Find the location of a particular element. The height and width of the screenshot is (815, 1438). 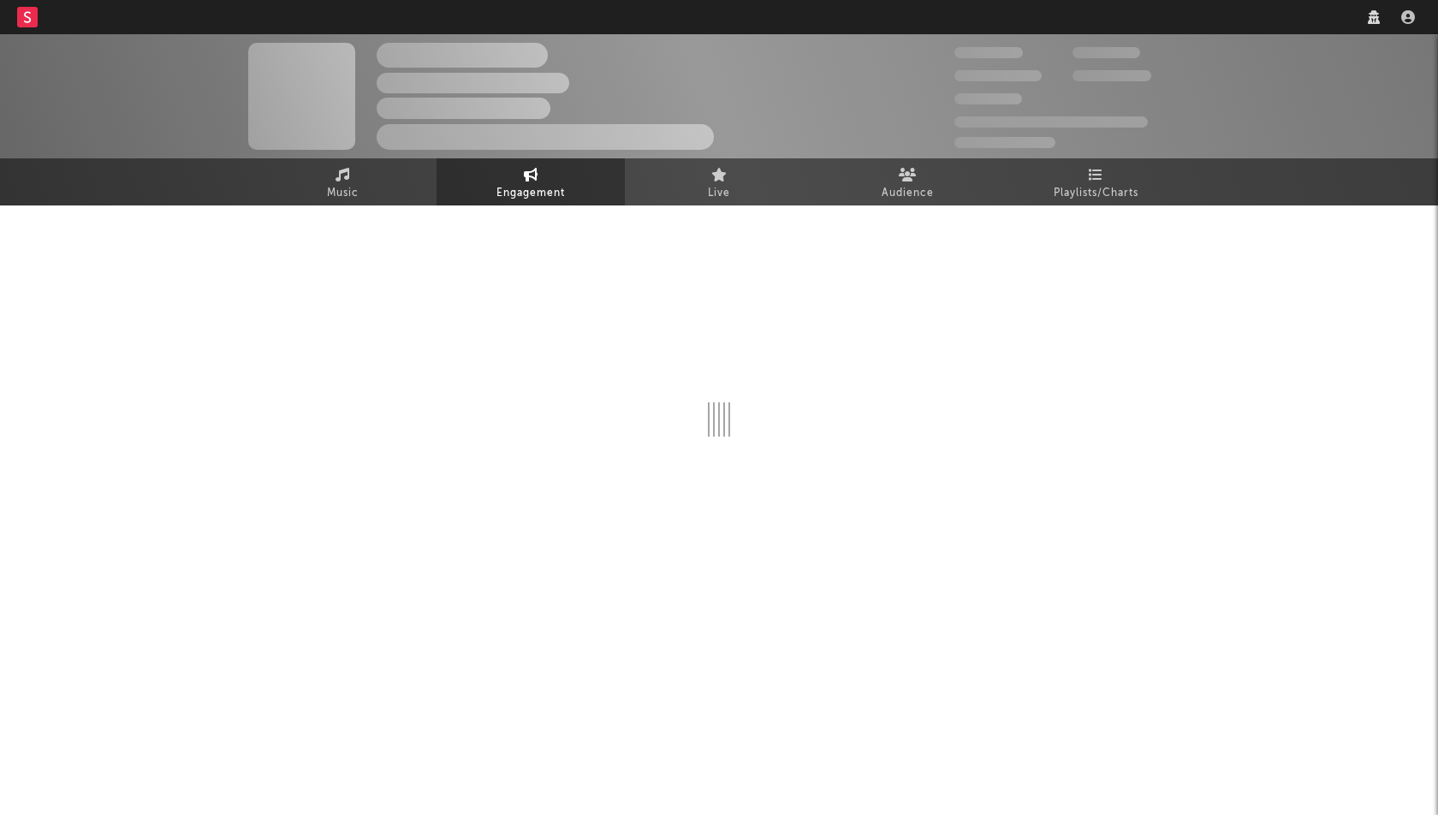

a: Engagement is located at coordinates (531, 181).